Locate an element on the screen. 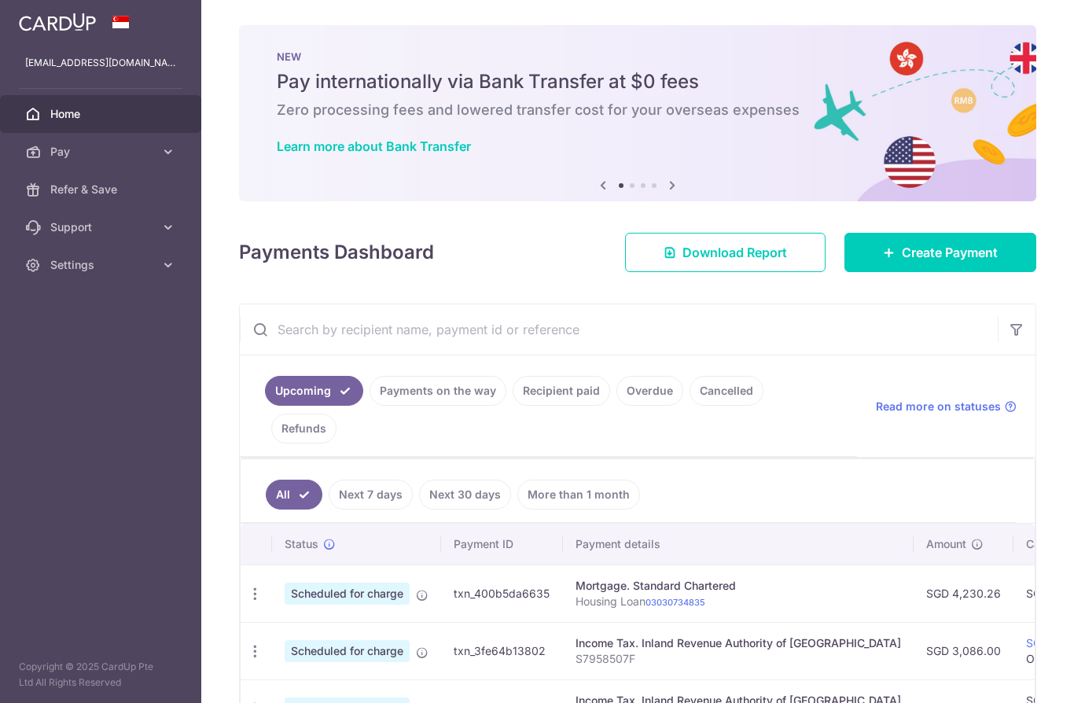 The image size is (1074, 703). h6: Zero processing fees and lowered transfer cost for your overseas expenses is located at coordinates (638, 110).